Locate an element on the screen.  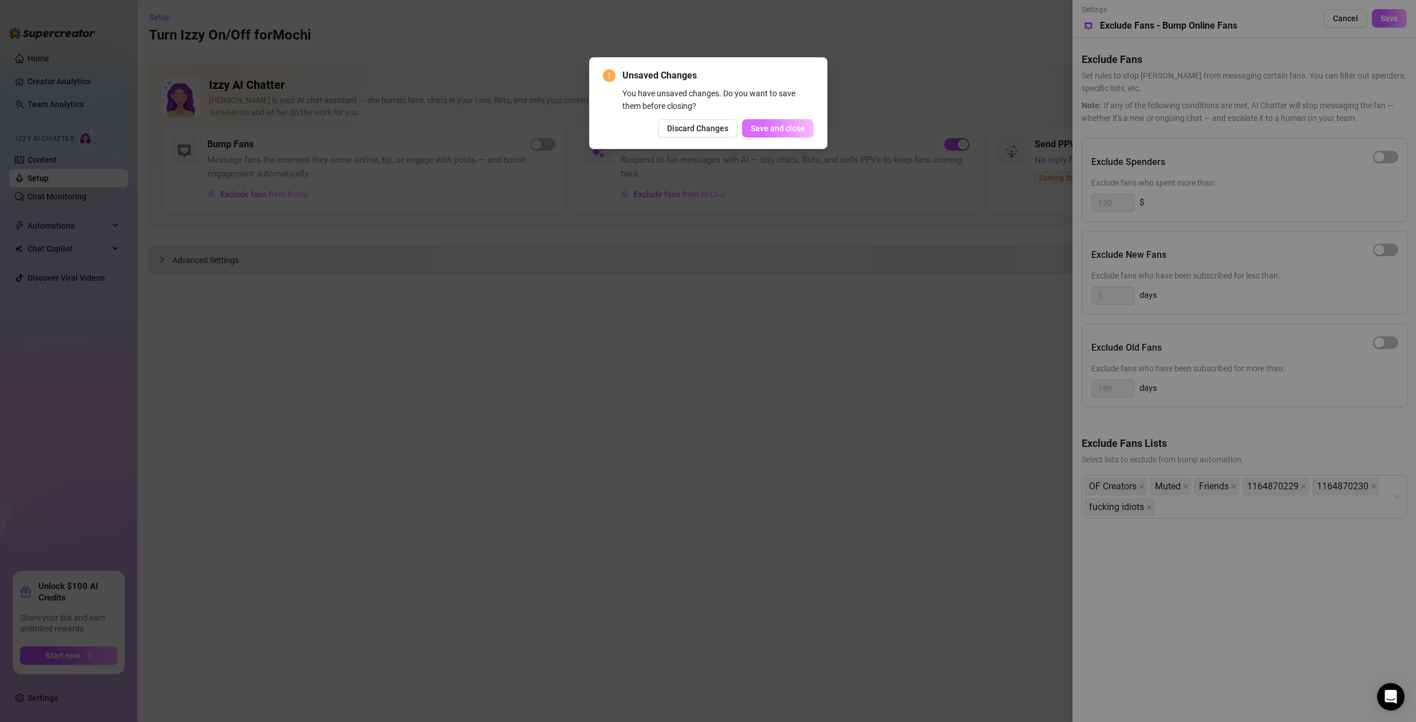
div: Open Intercom Messenger is located at coordinates (1391, 696).